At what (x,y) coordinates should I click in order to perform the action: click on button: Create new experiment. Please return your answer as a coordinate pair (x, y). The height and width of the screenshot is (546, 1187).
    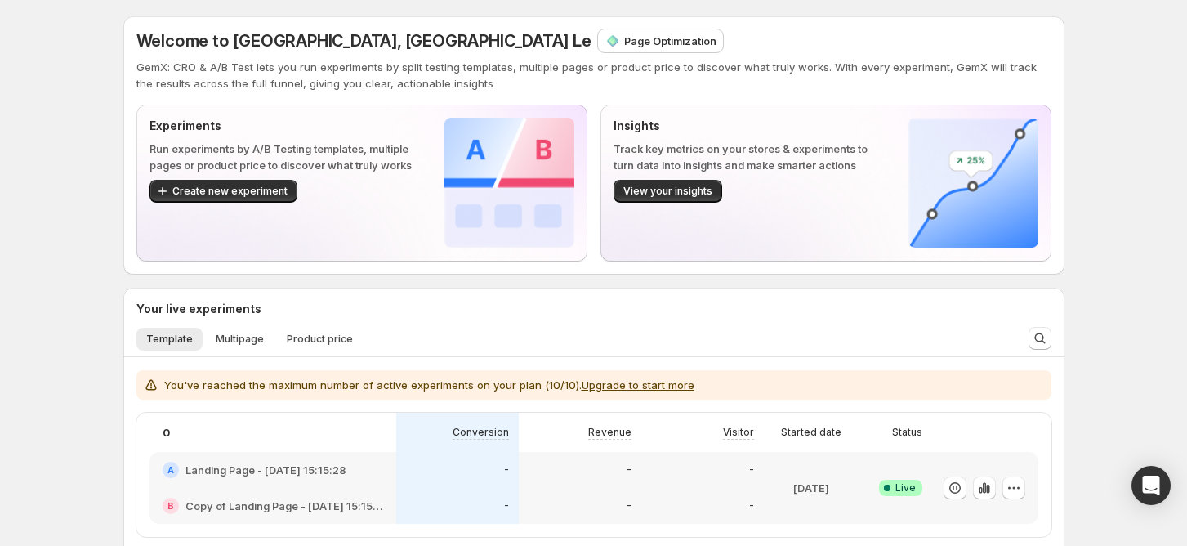
    Looking at the image, I should click on (223, 191).